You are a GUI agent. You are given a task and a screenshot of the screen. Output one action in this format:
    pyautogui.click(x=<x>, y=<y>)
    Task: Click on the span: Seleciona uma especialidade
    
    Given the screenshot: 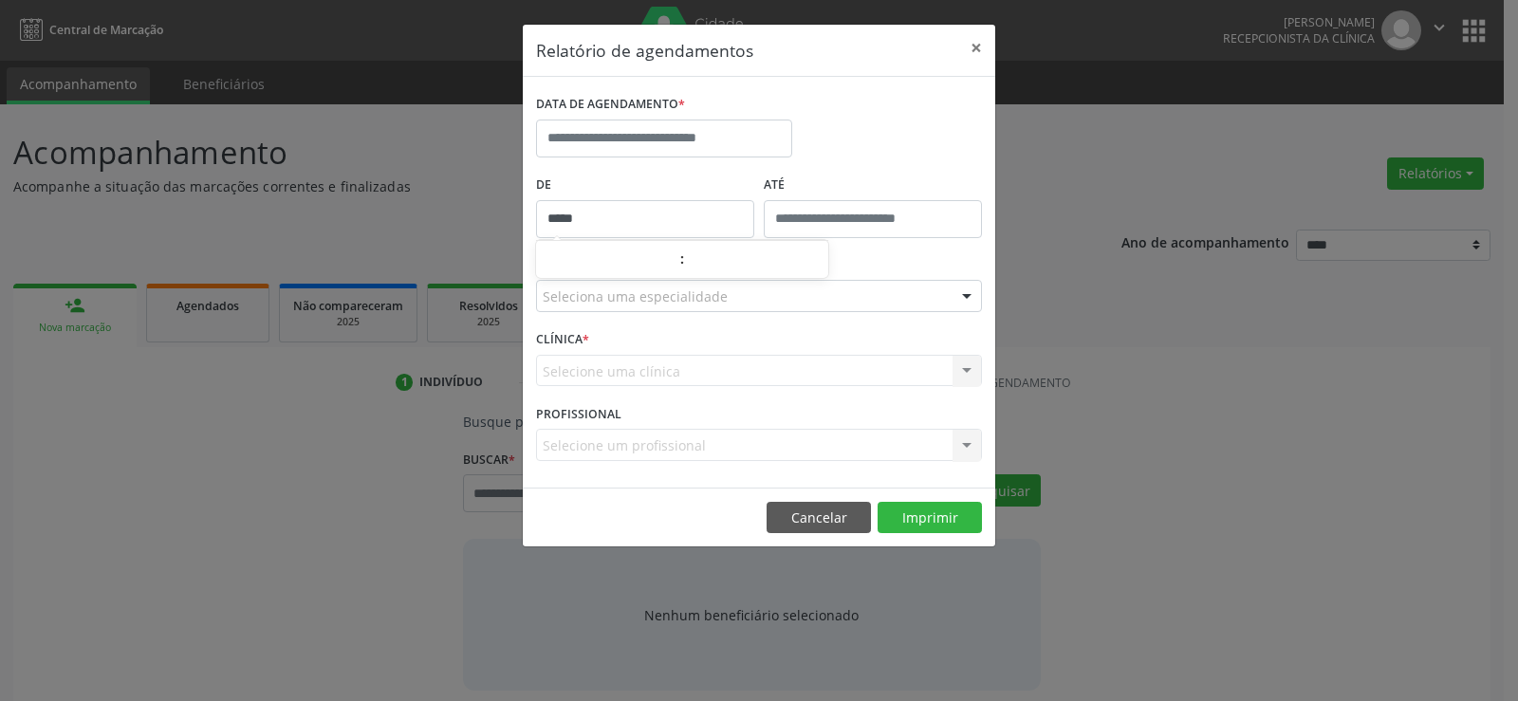 What is the action you would take?
    pyautogui.click(x=635, y=296)
    